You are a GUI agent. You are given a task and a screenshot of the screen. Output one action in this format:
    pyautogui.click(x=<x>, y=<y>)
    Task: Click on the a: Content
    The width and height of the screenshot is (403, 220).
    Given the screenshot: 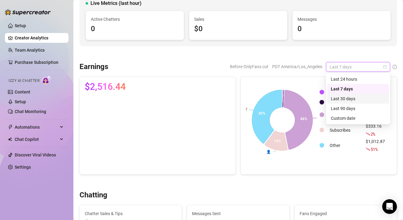 What is the action you would take?
    pyautogui.click(x=22, y=92)
    